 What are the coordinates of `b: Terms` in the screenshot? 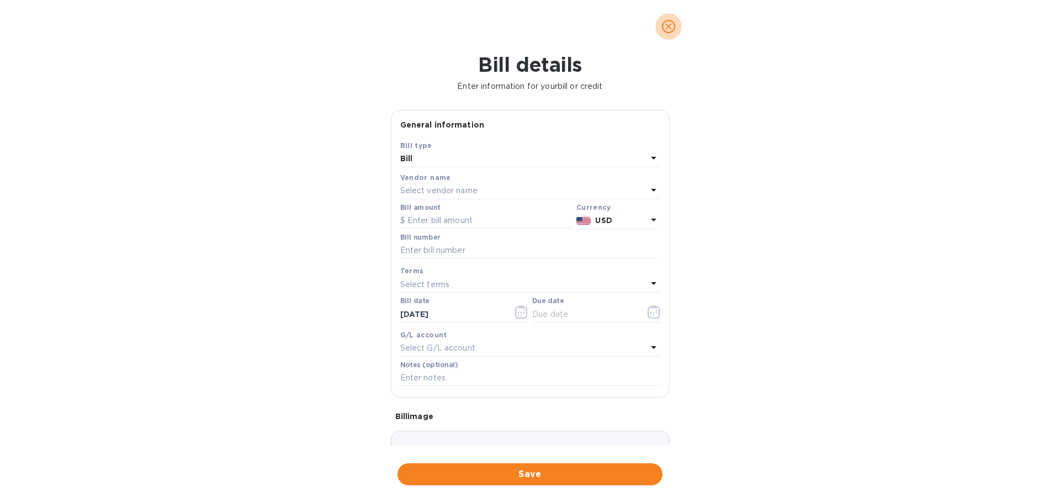 It's located at (412, 271).